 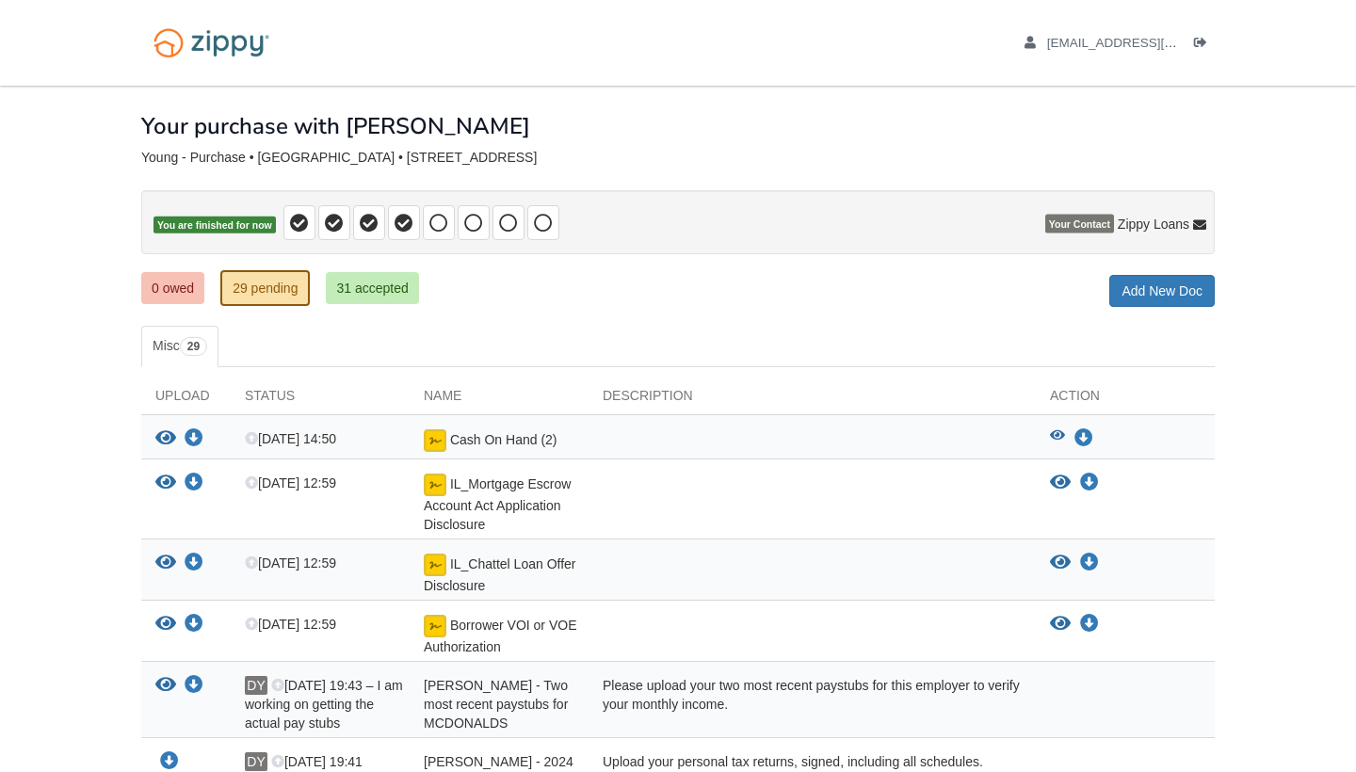 I want to click on div: Please upload your two most recent paystubs for this employer to verify your monthly income., so click(x=812, y=704).